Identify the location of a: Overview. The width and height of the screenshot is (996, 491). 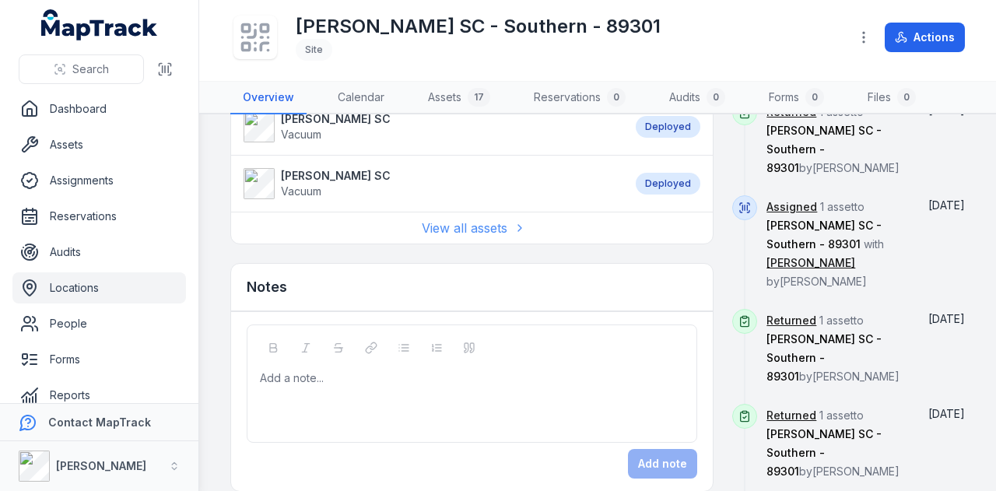
(269, 98).